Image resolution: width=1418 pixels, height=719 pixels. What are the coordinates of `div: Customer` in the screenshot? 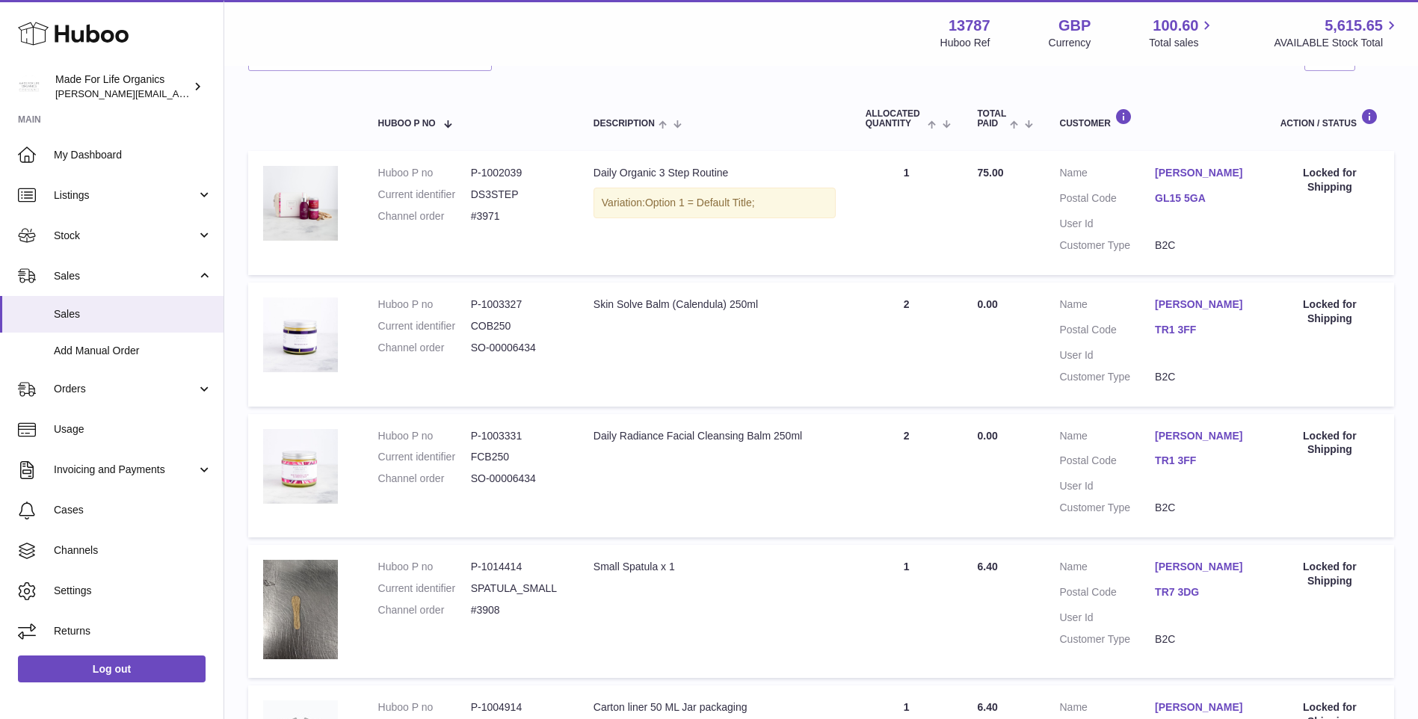 It's located at (1154, 118).